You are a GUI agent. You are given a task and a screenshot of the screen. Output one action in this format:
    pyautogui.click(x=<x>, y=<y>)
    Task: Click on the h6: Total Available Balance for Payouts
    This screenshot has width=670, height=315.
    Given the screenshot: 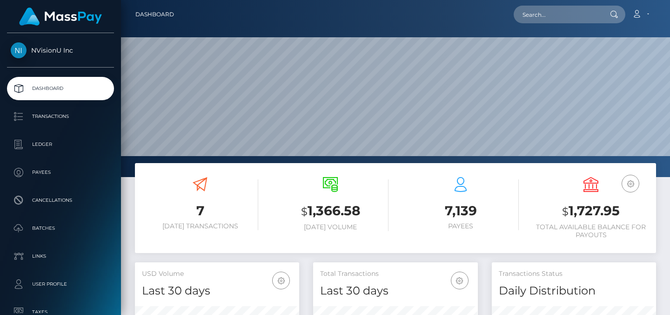 What is the action you would take?
    pyautogui.click(x=591, y=231)
    